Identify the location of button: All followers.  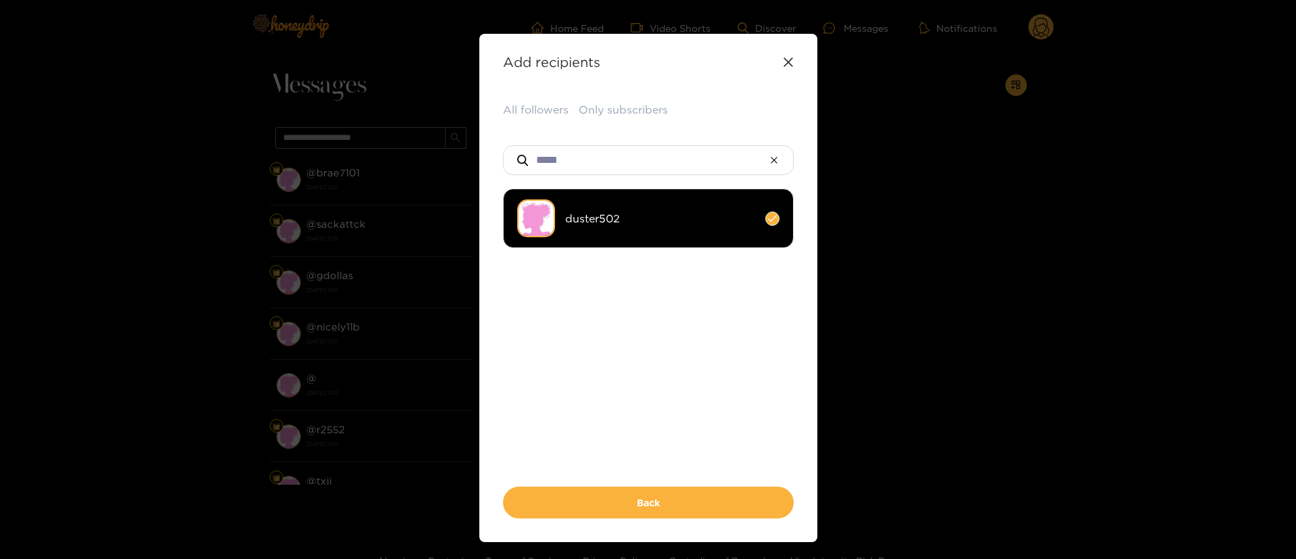
(535, 110).